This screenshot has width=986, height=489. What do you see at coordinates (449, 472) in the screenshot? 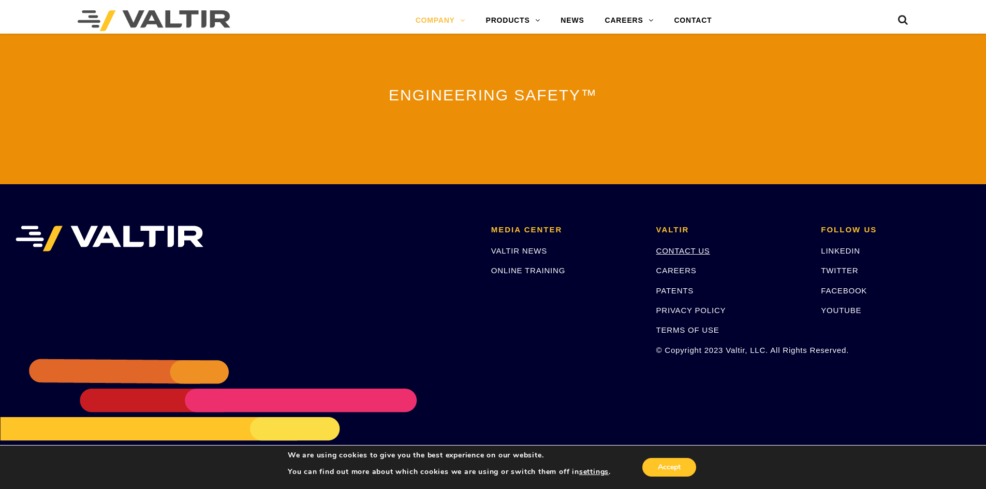
I see `p: You can find out more about which cookies we are using or switch them off in .` at bounding box center [449, 472].